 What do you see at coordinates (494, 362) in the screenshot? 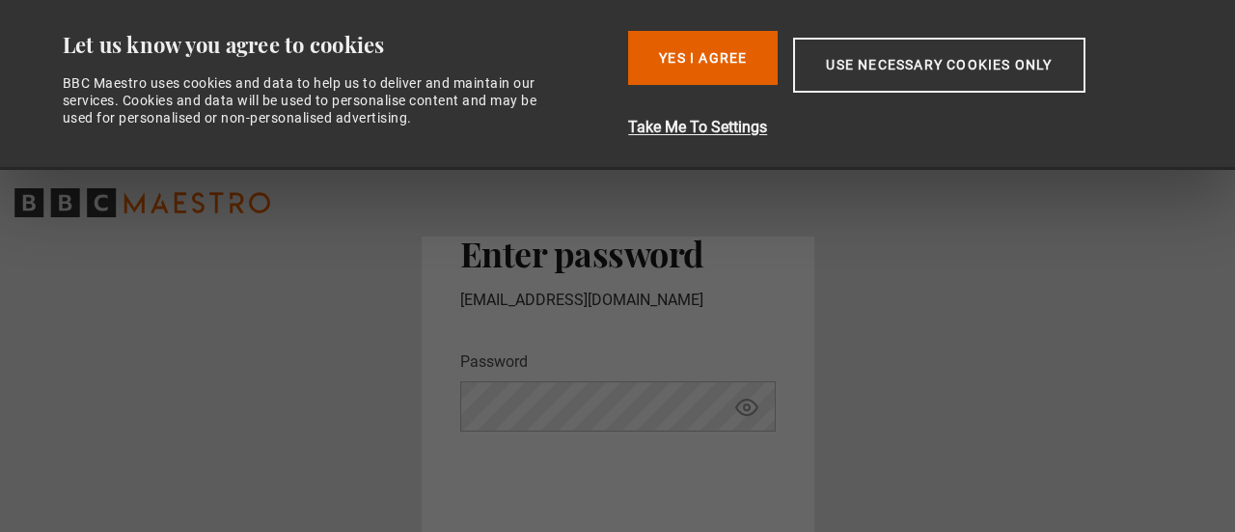
I see `label: Password` at bounding box center [494, 362].